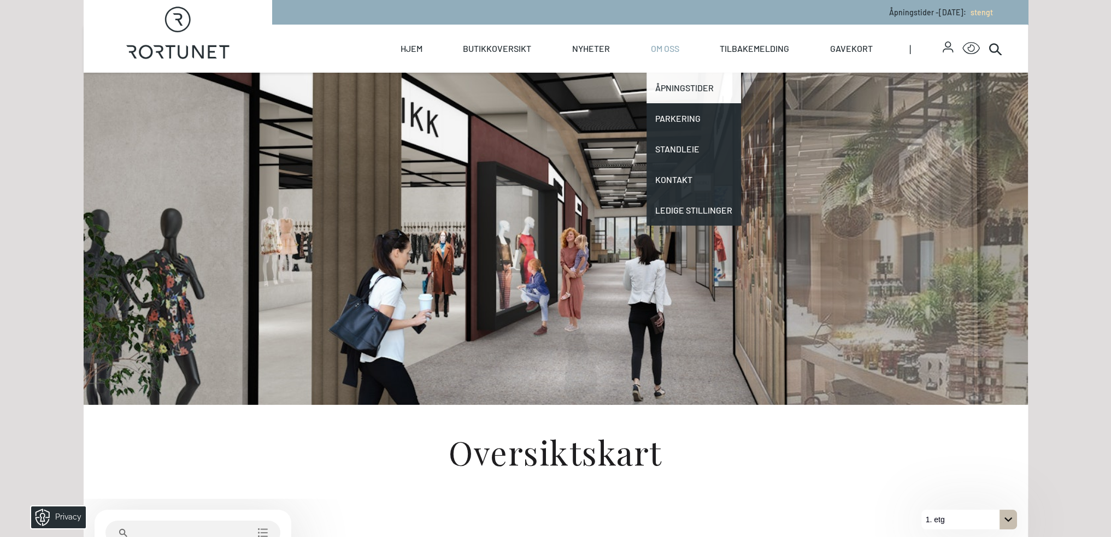 This screenshot has height=537, width=1111. Describe the element at coordinates (979, 12) in the screenshot. I see `a: stengt` at that location.